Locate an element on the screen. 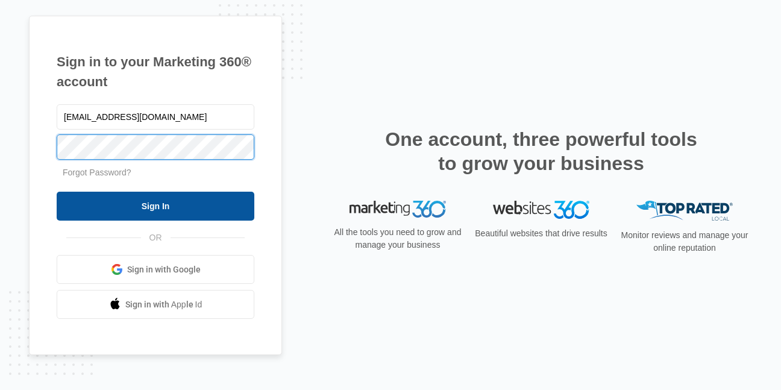 The height and width of the screenshot is (390, 781). span: OR is located at coordinates (156, 238).